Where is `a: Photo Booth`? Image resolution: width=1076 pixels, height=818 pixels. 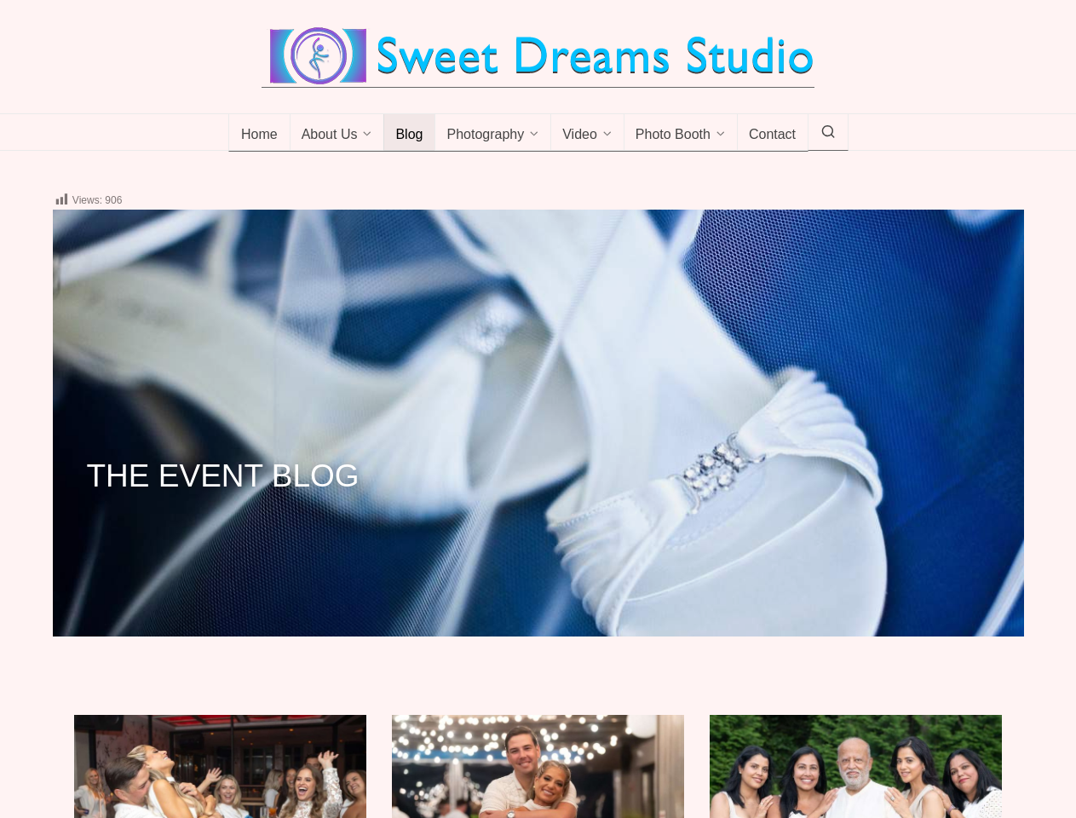
a: Photo Booth is located at coordinates (680, 133).